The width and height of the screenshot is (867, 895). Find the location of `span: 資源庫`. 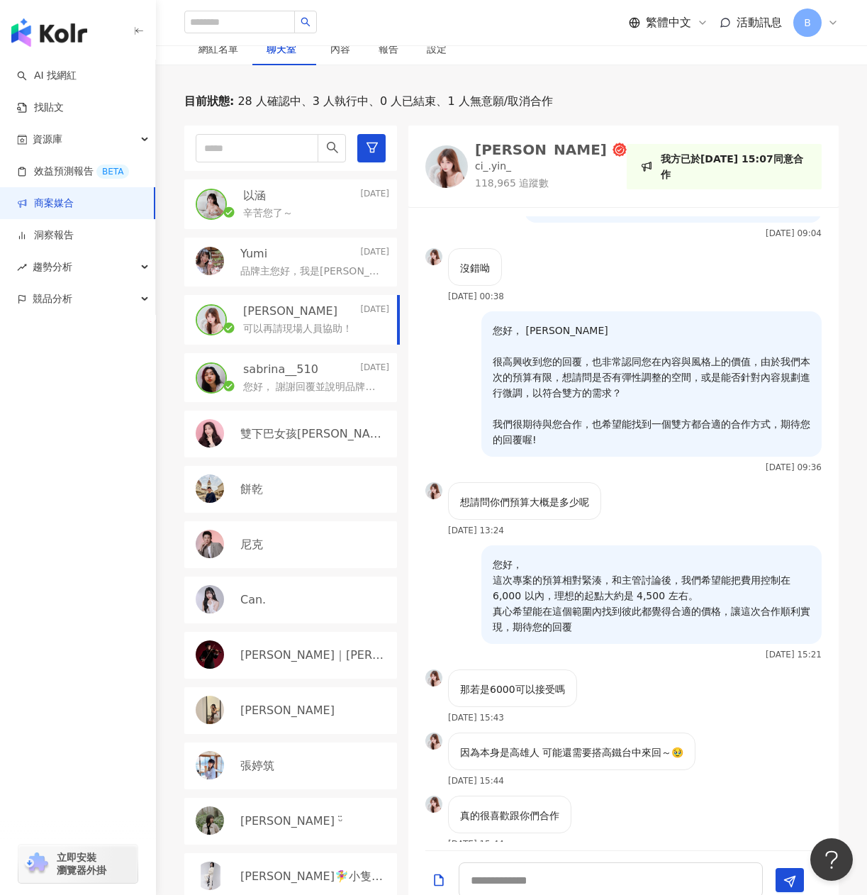

span: 資源庫 is located at coordinates (48, 139).